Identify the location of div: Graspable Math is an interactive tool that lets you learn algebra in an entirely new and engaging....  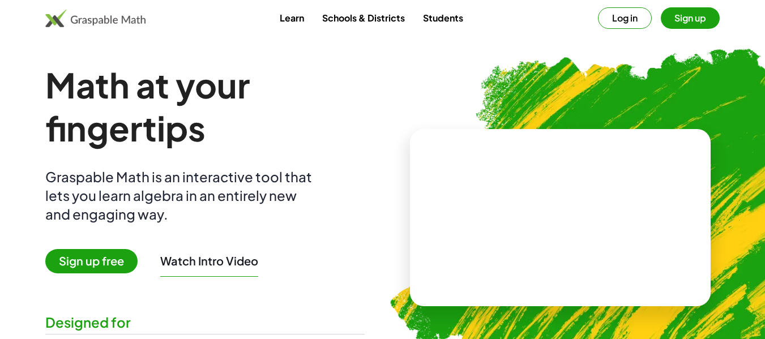
(181, 195).